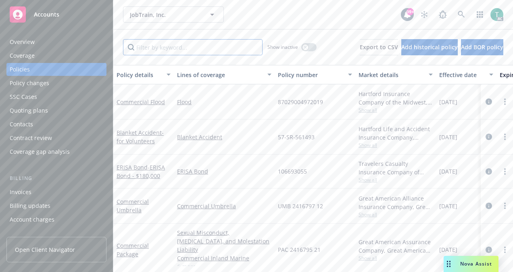 This screenshot has width=513, height=272. Describe the element at coordinates (480, 15) in the screenshot. I see `a: Switch app` at that location.